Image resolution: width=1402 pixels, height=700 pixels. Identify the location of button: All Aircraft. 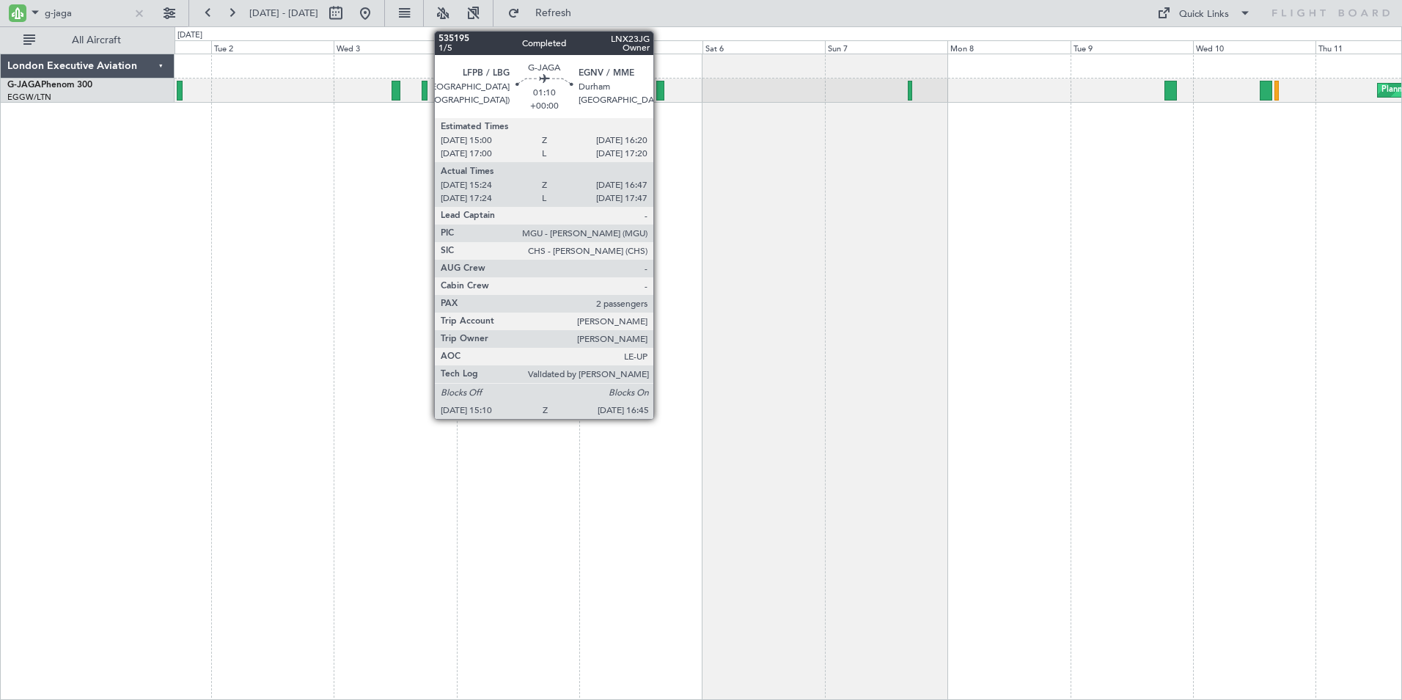
(87, 40).